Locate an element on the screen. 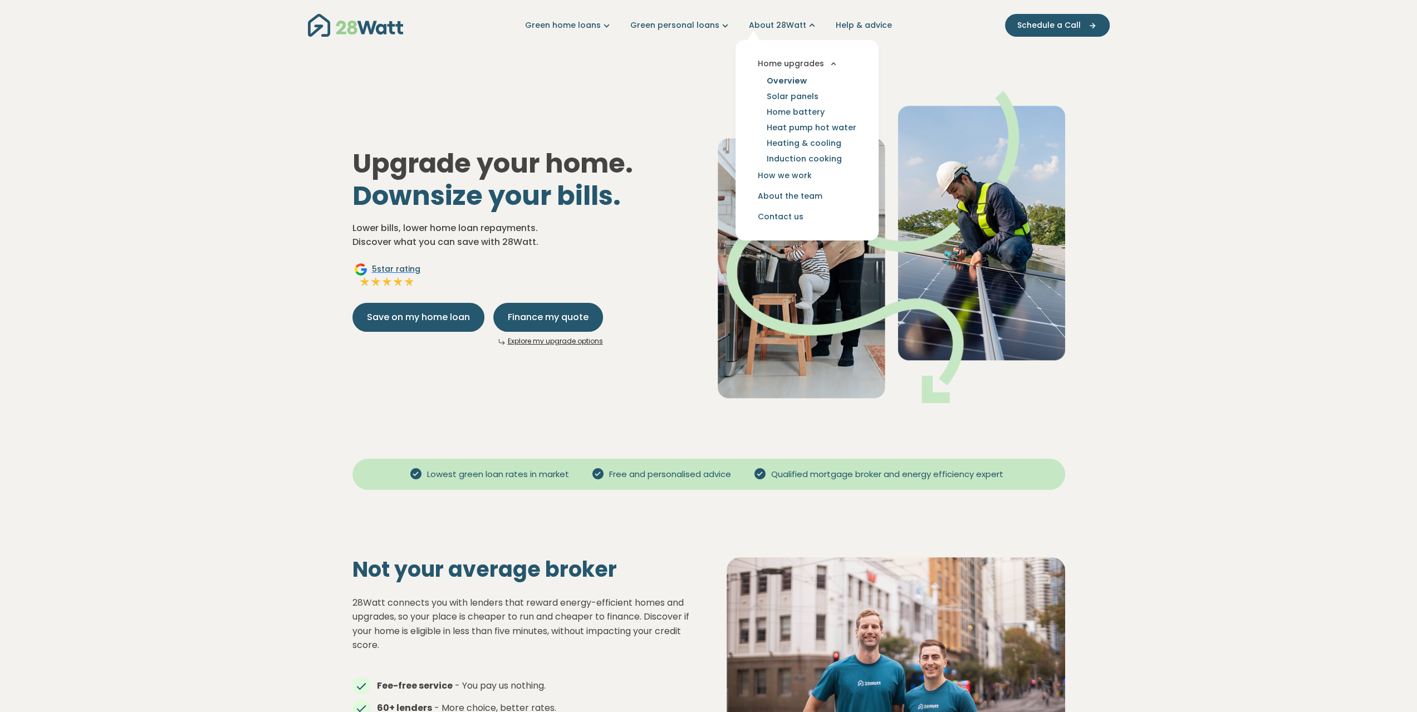 The width and height of the screenshot is (1417, 712). img: Dad helping toddler is located at coordinates (891, 247).